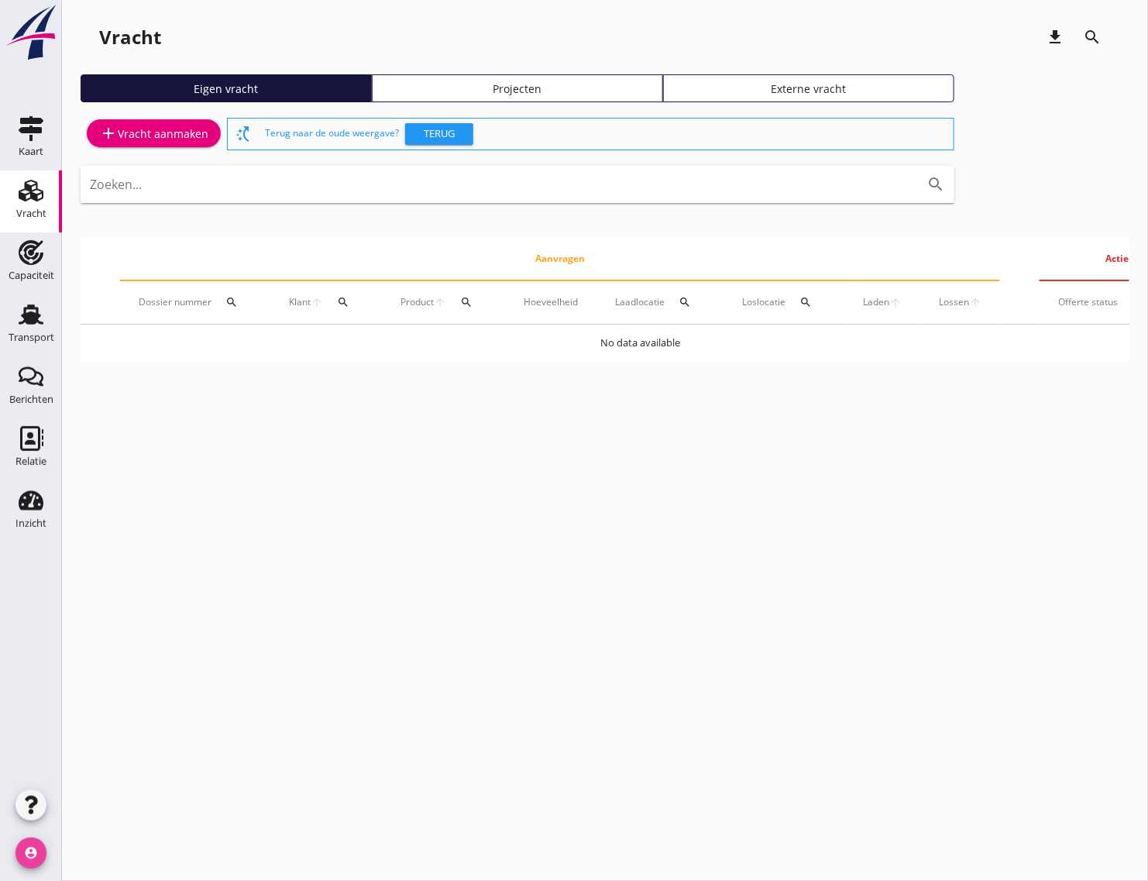 Image resolution: width=1148 pixels, height=881 pixels. I want to click on div: Eigen vracht, so click(226, 88).